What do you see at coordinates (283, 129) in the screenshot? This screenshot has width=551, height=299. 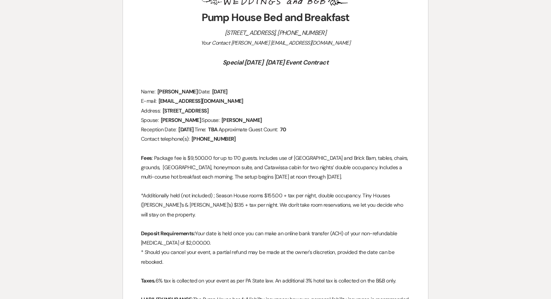 I see `span: 70` at bounding box center [283, 129].